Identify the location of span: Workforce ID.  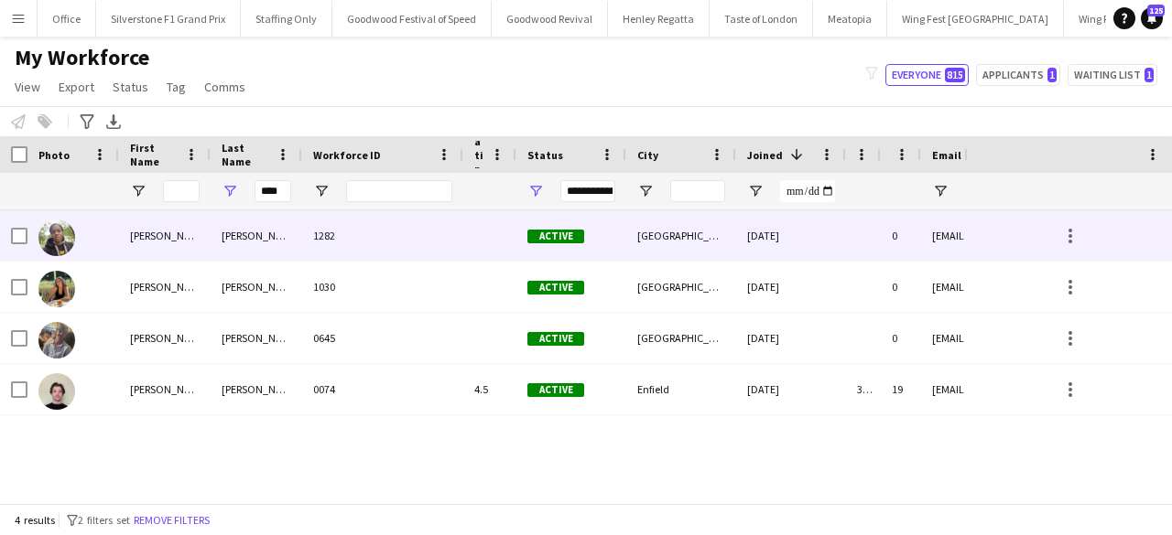
(347, 155).